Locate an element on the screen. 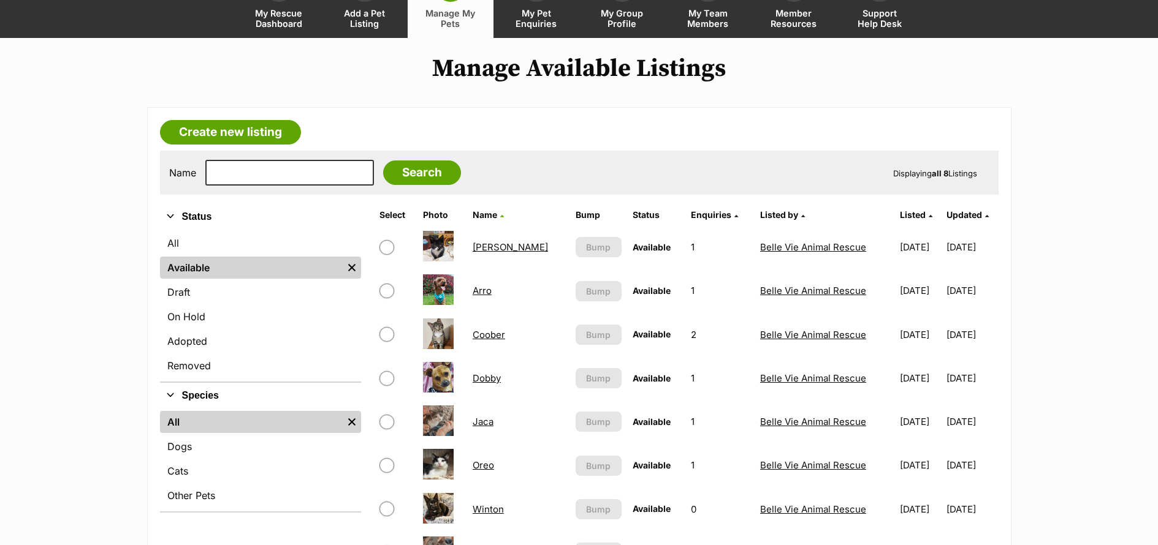 This screenshot has height=545, width=1158. a: Coober is located at coordinates (488, 335).